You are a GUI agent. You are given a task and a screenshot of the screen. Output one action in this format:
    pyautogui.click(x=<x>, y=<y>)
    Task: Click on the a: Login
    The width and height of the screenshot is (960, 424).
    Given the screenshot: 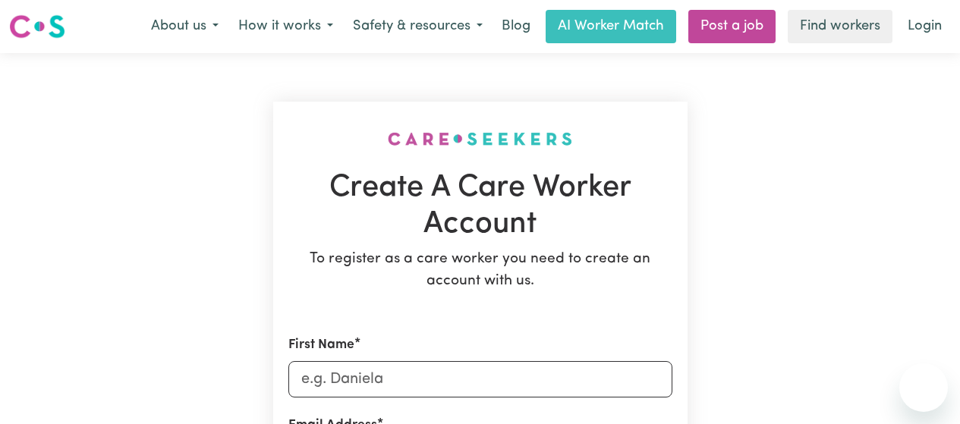 What is the action you would take?
    pyautogui.click(x=924, y=27)
    